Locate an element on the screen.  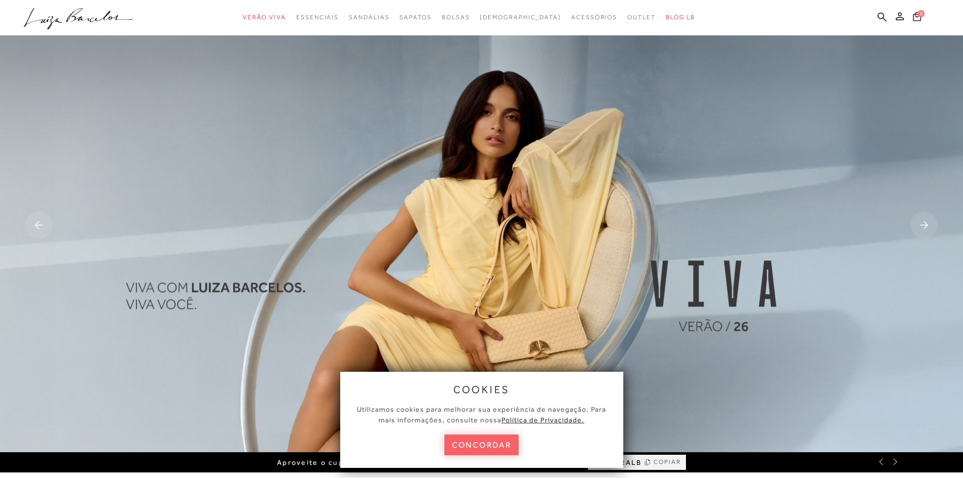
span: COPIAR is located at coordinates (667, 462).